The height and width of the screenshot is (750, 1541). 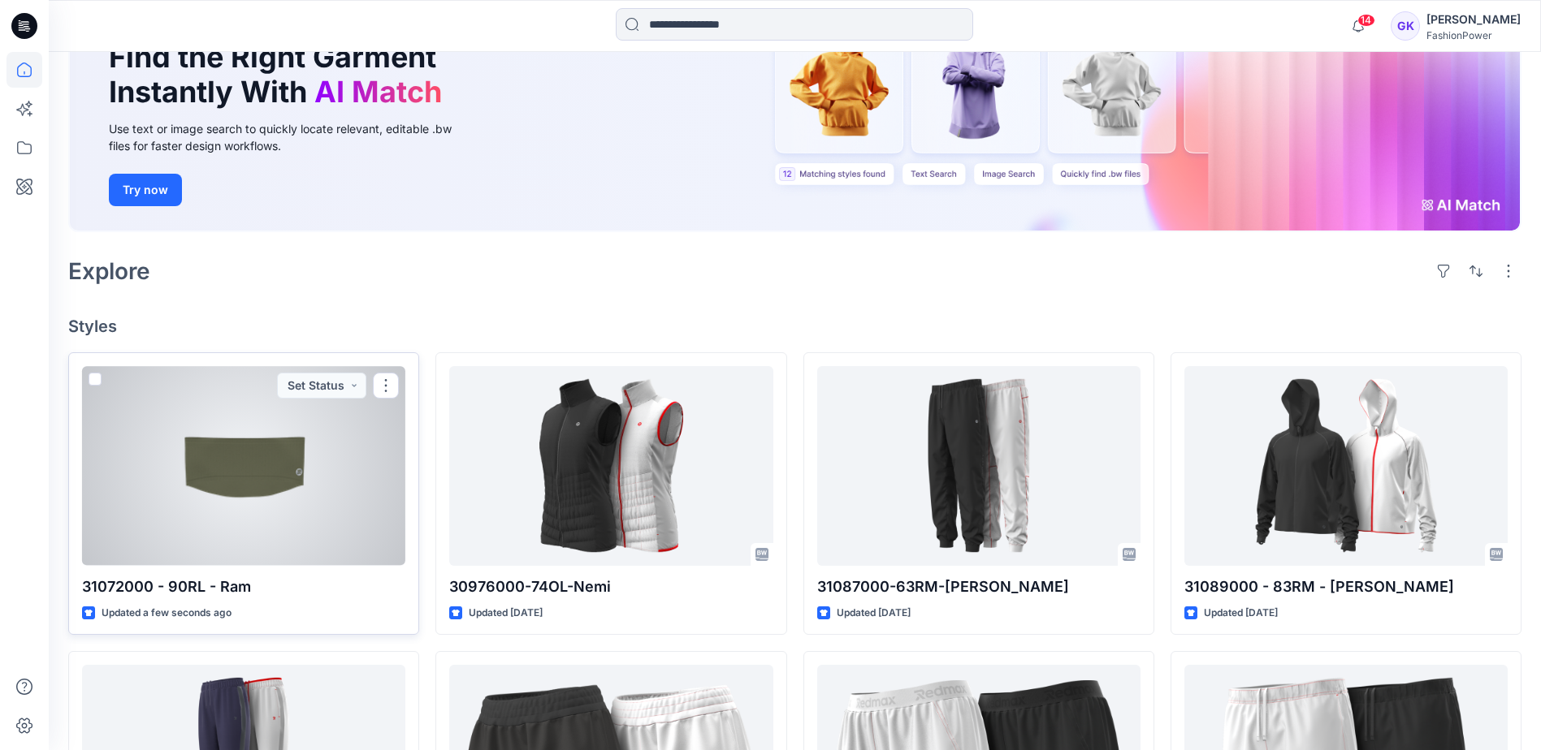 What do you see at coordinates (979, 465) in the screenshot?
I see `a: 31087000-63RM-Richard` at bounding box center [979, 465].